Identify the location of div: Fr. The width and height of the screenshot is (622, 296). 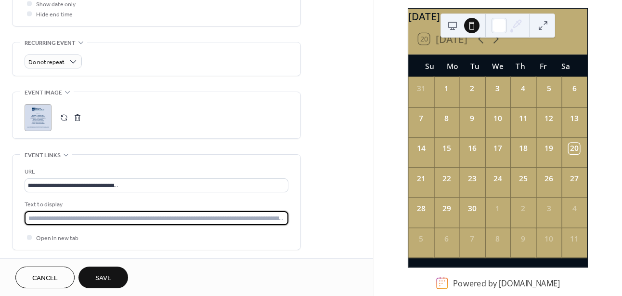
(543, 65).